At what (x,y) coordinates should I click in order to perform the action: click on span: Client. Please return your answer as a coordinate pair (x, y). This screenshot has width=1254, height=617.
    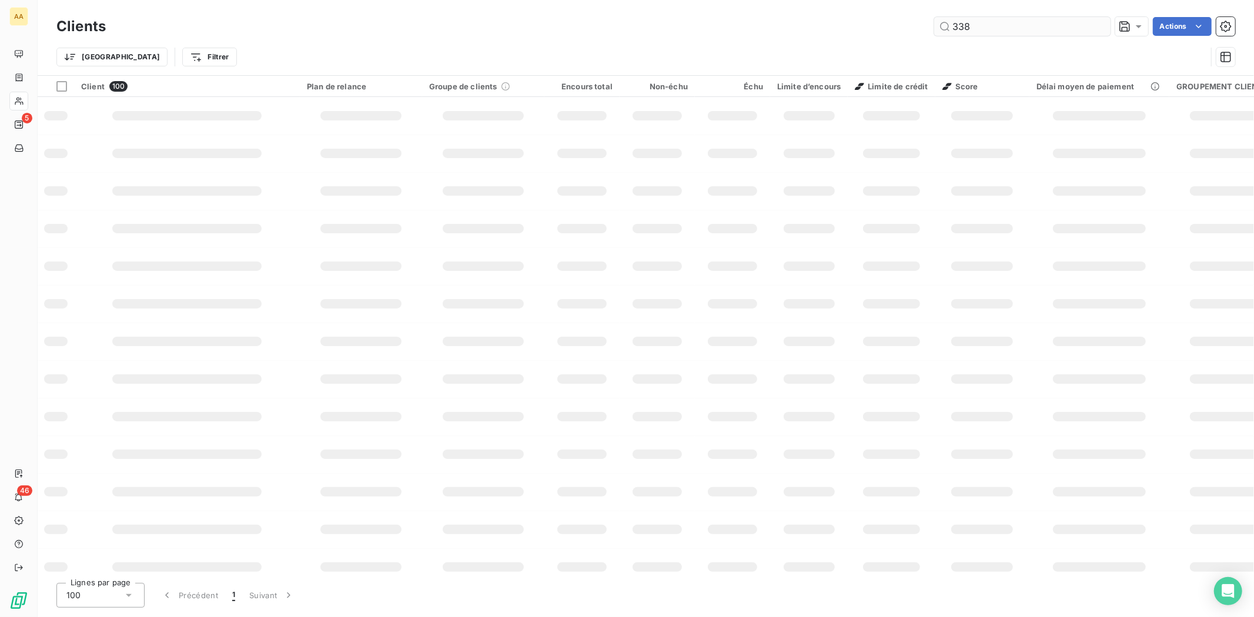
    Looking at the image, I should click on (93, 86).